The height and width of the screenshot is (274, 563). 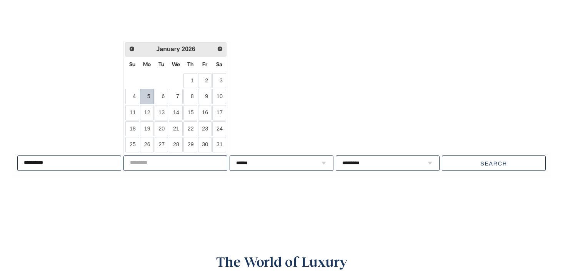 What do you see at coordinates (205, 96) in the screenshot?
I see `a: 9` at bounding box center [205, 96].